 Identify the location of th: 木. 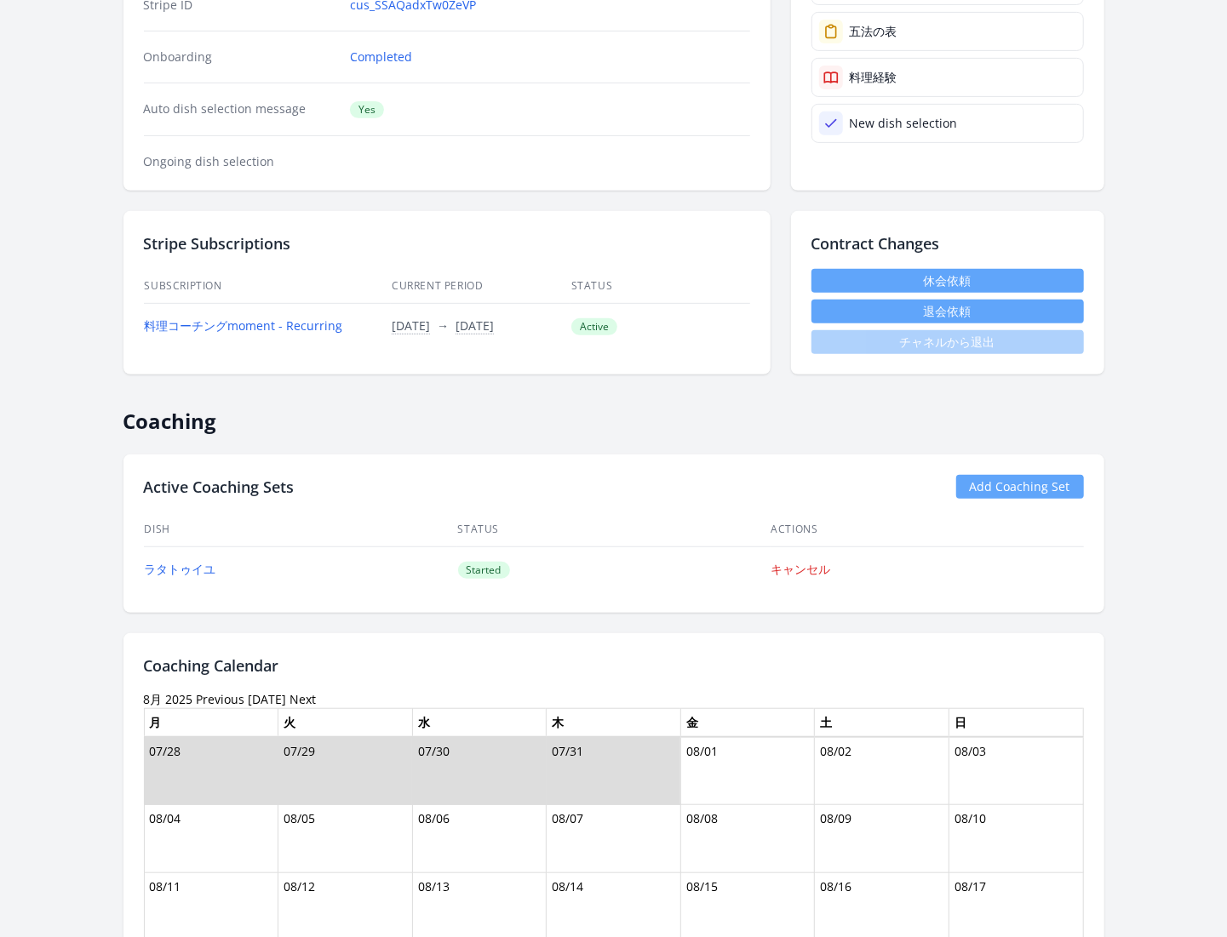
(614, 723).